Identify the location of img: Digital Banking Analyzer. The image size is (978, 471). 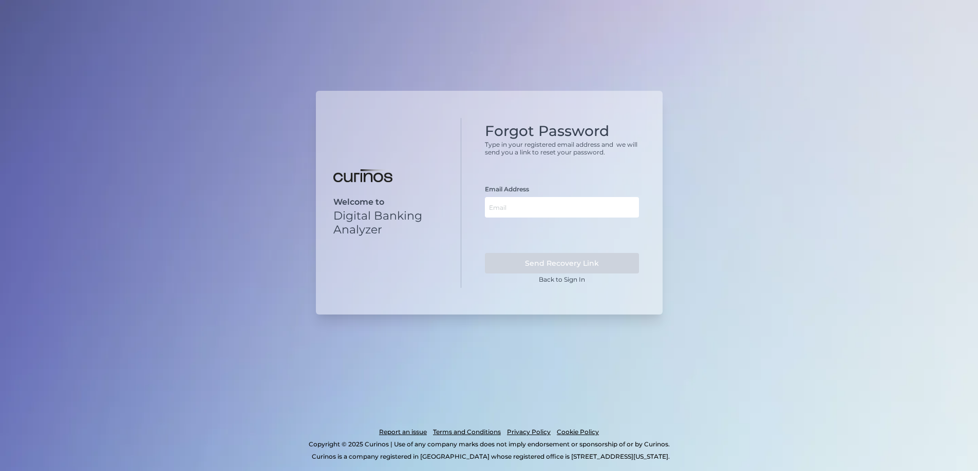
(363, 176).